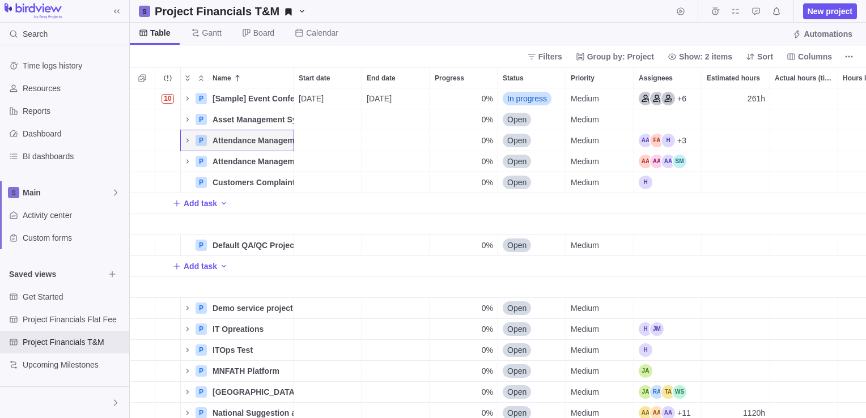 The image size is (866, 418). What do you see at coordinates (828, 34) in the screenshot?
I see `span: Automations` at bounding box center [828, 34].